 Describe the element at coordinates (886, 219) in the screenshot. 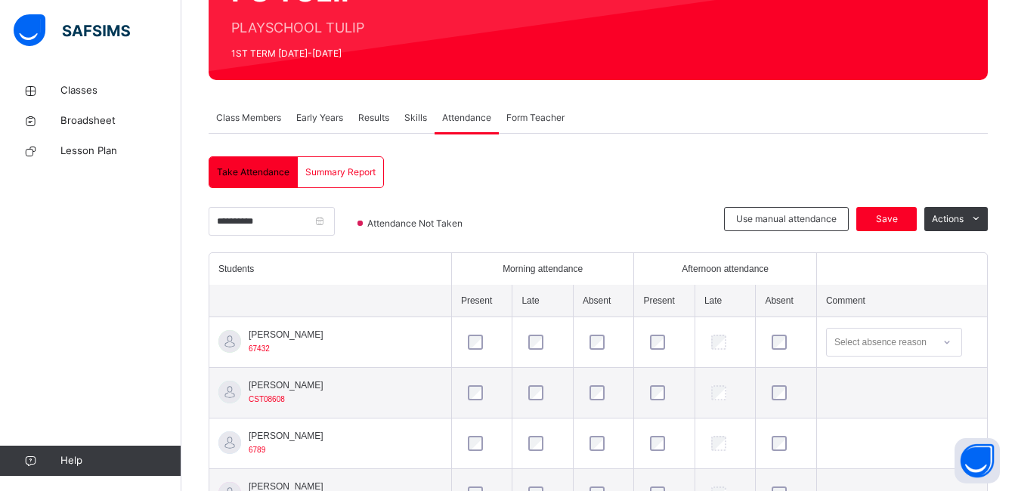

I see `span: Save` at that location.